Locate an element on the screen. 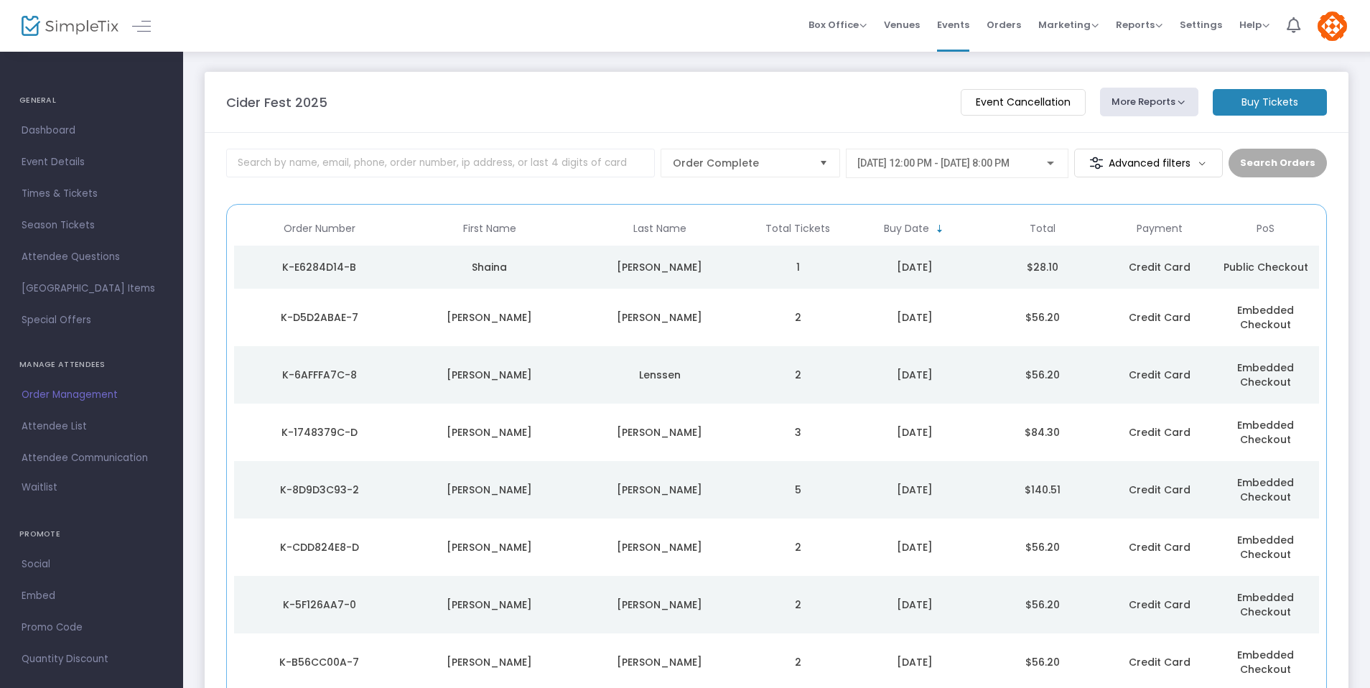 The width and height of the screenshot is (1370, 688). div: K-D5D2ABAE-7 is located at coordinates (319, 317).